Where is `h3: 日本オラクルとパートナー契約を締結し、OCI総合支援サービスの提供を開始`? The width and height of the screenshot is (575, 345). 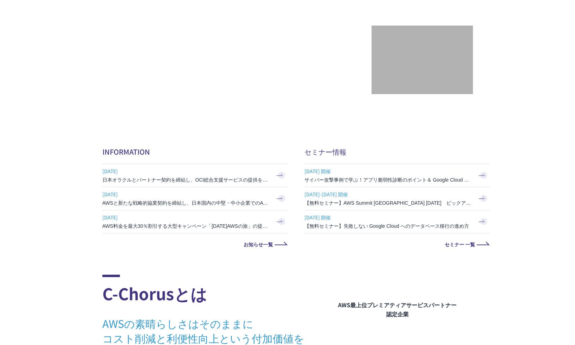
h3: 日本オラクルとパートナー契約を締結し、OCI総合支援サービスの提供を開始 is located at coordinates (186, 180).